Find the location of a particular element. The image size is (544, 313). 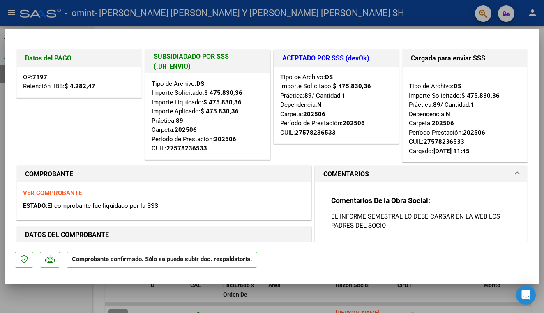

strong: VER COMPROBANTE is located at coordinates (52, 193).